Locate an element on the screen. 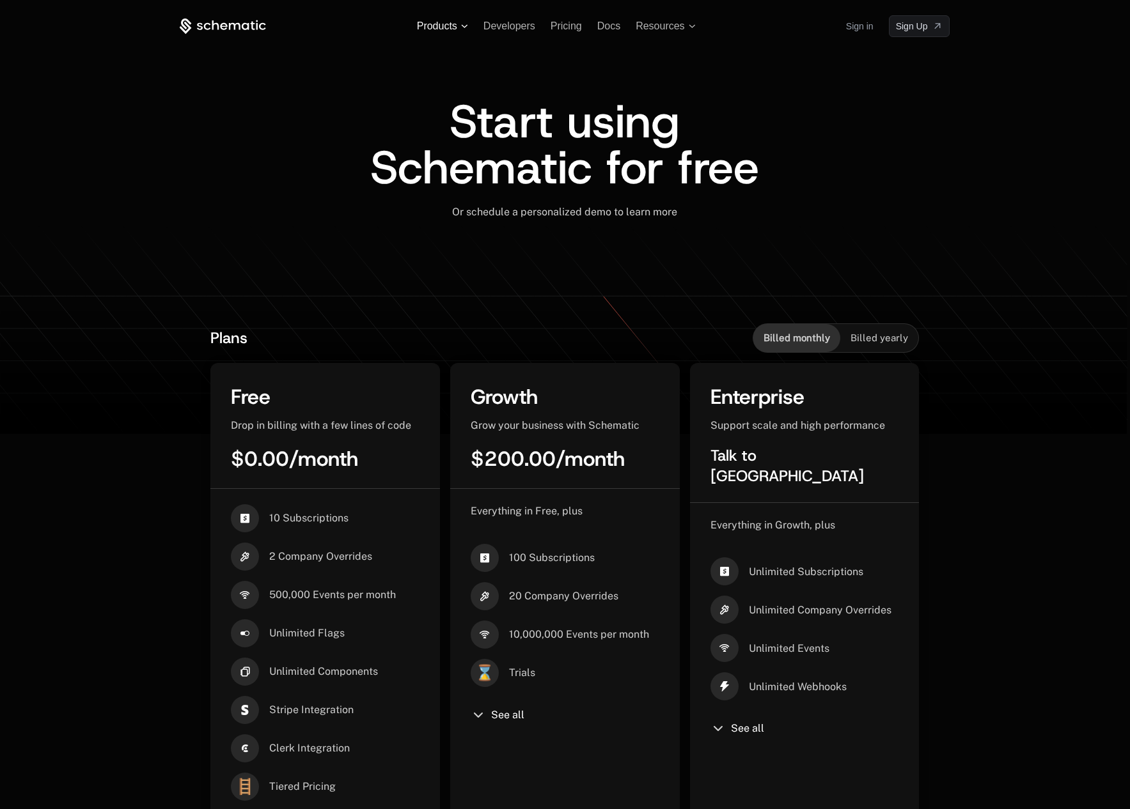  span: Unlimited Company Overrides is located at coordinates (819, 610).